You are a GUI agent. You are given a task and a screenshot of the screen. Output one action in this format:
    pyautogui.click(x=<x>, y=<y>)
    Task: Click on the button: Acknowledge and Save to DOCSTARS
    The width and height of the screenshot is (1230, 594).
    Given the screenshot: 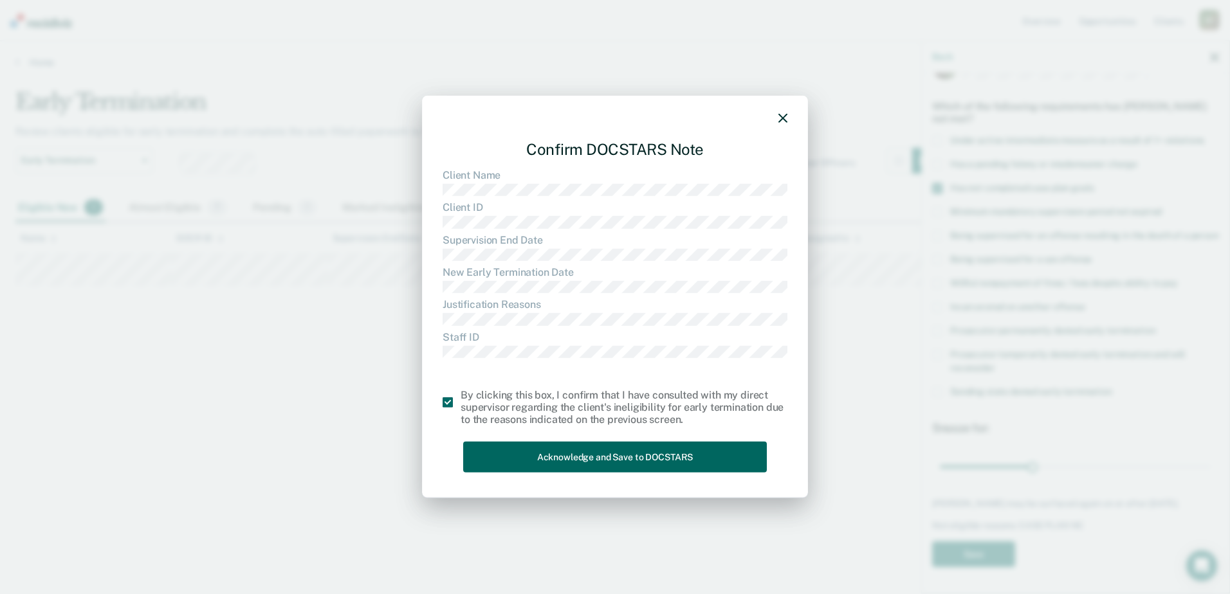 What is the action you would take?
    pyautogui.click(x=615, y=457)
    